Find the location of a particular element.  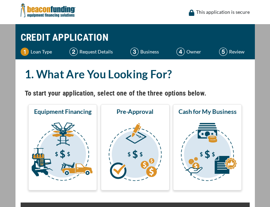

span: Cash for My Business is located at coordinates (208, 111).